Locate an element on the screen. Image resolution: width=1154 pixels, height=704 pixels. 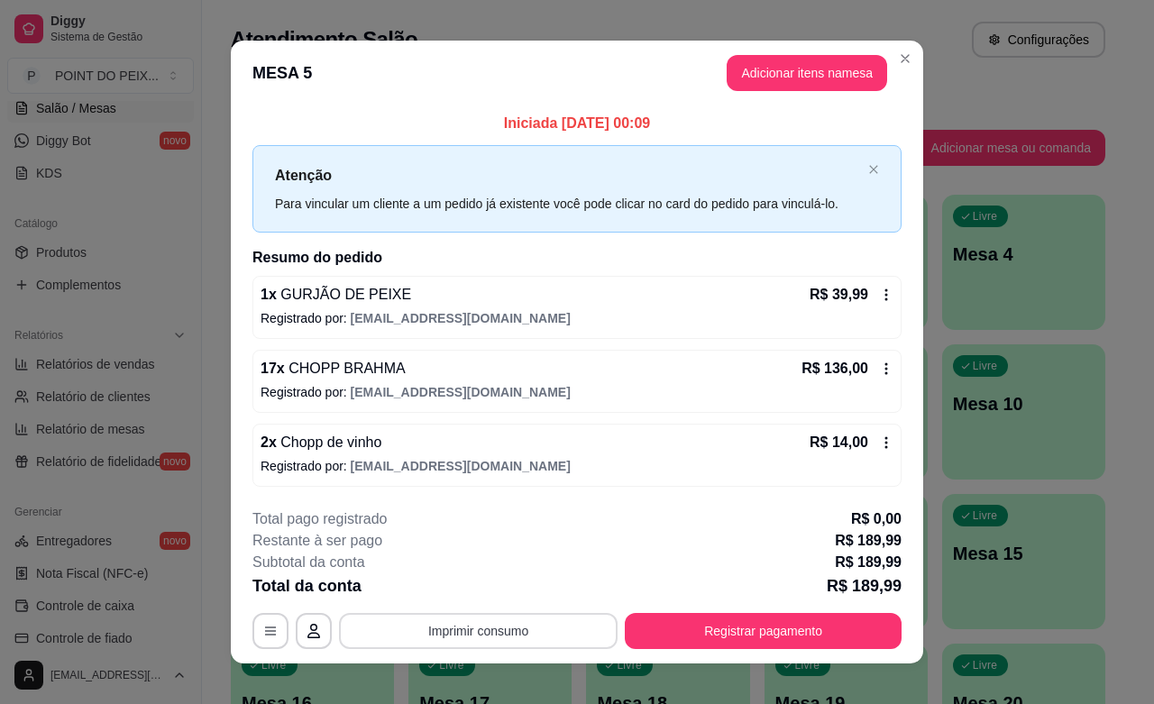
p: Restante à ser pago is located at coordinates (317, 541).